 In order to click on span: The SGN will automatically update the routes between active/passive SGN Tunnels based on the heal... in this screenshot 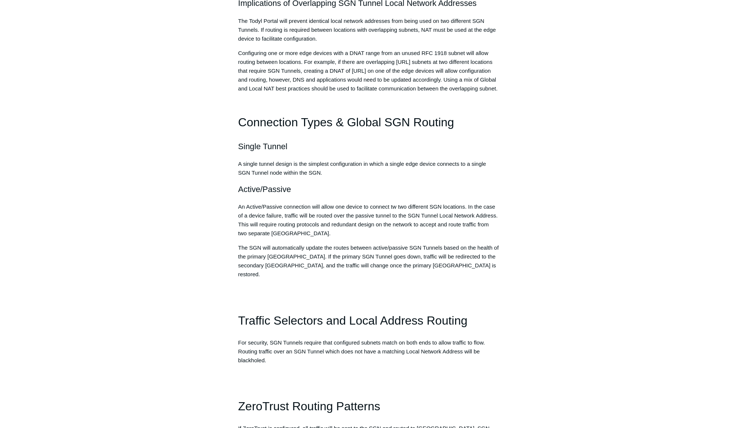, I will do `click(368, 261)`.